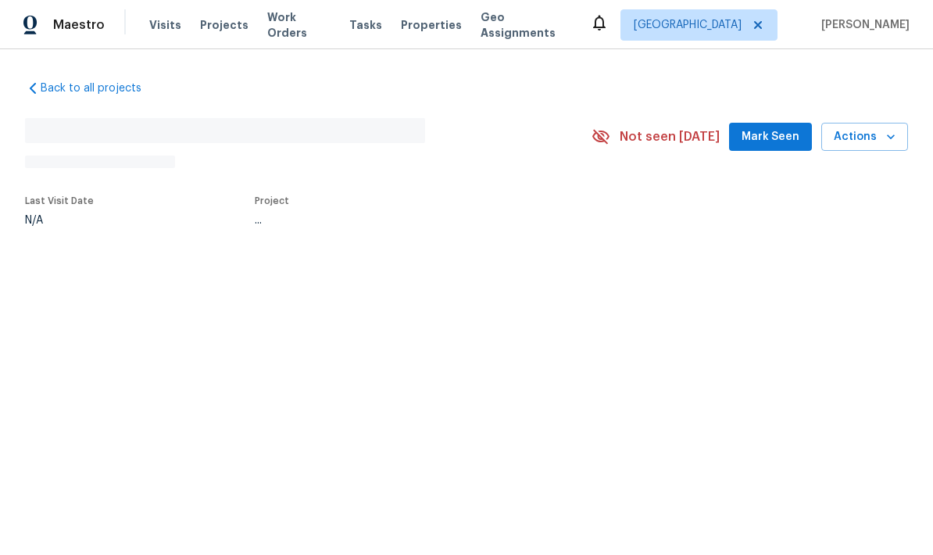 The image size is (933, 555). What do you see at coordinates (865, 137) in the screenshot?
I see `span: Actions` at bounding box center [865, 137].